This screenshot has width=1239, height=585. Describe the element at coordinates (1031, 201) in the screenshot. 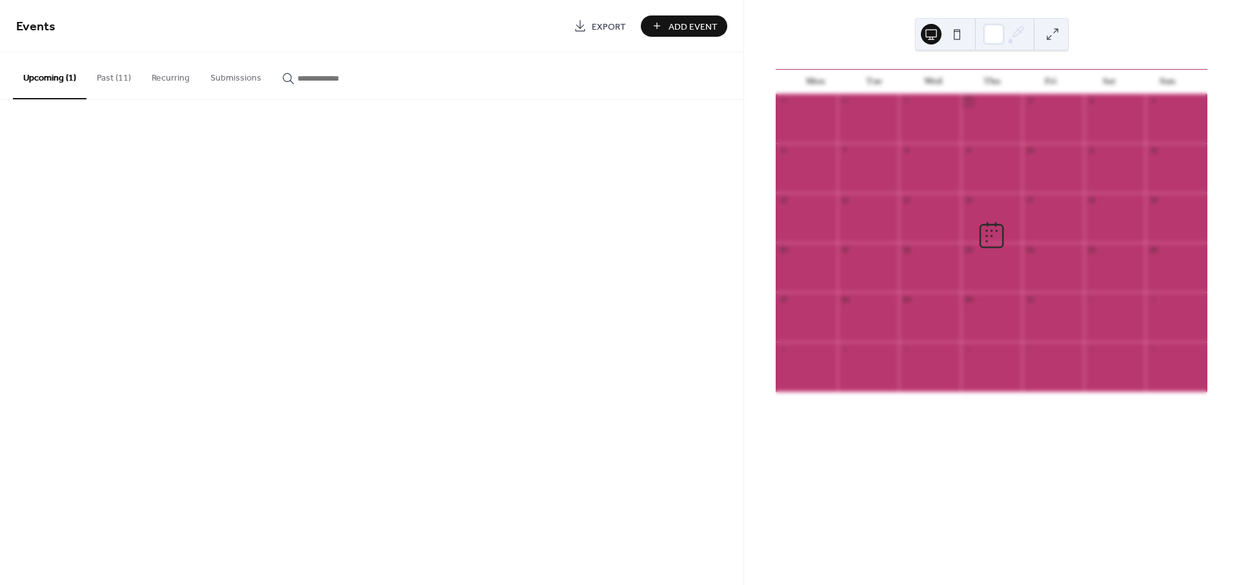

I see `div: 17` at that location.